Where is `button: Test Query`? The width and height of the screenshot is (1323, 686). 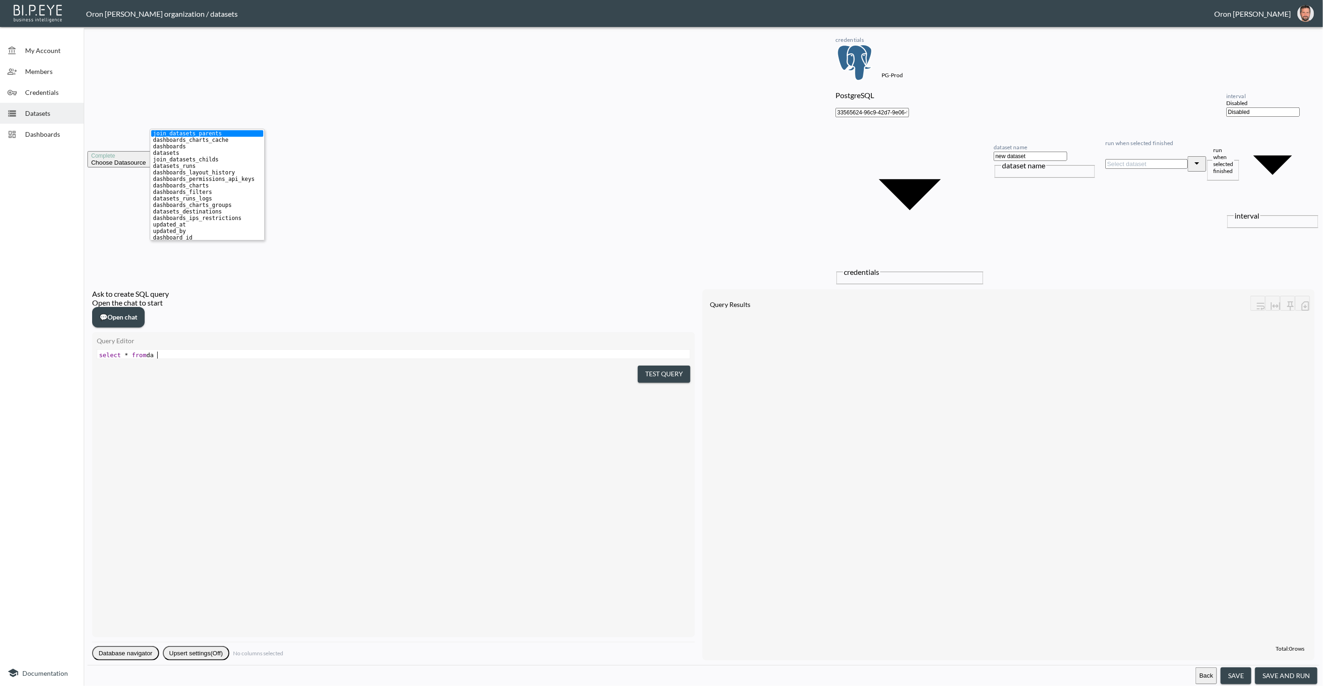
button: Test Query is located at coordinates (664, 374).